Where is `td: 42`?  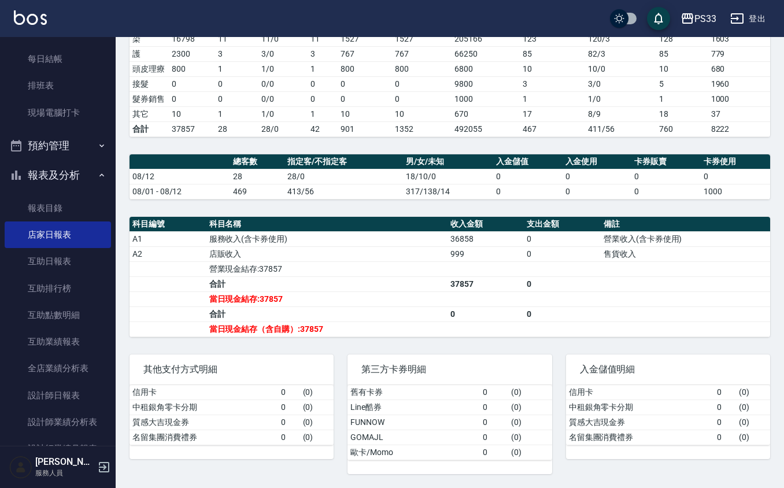
td: 42 is located at coordinates (323, 129).